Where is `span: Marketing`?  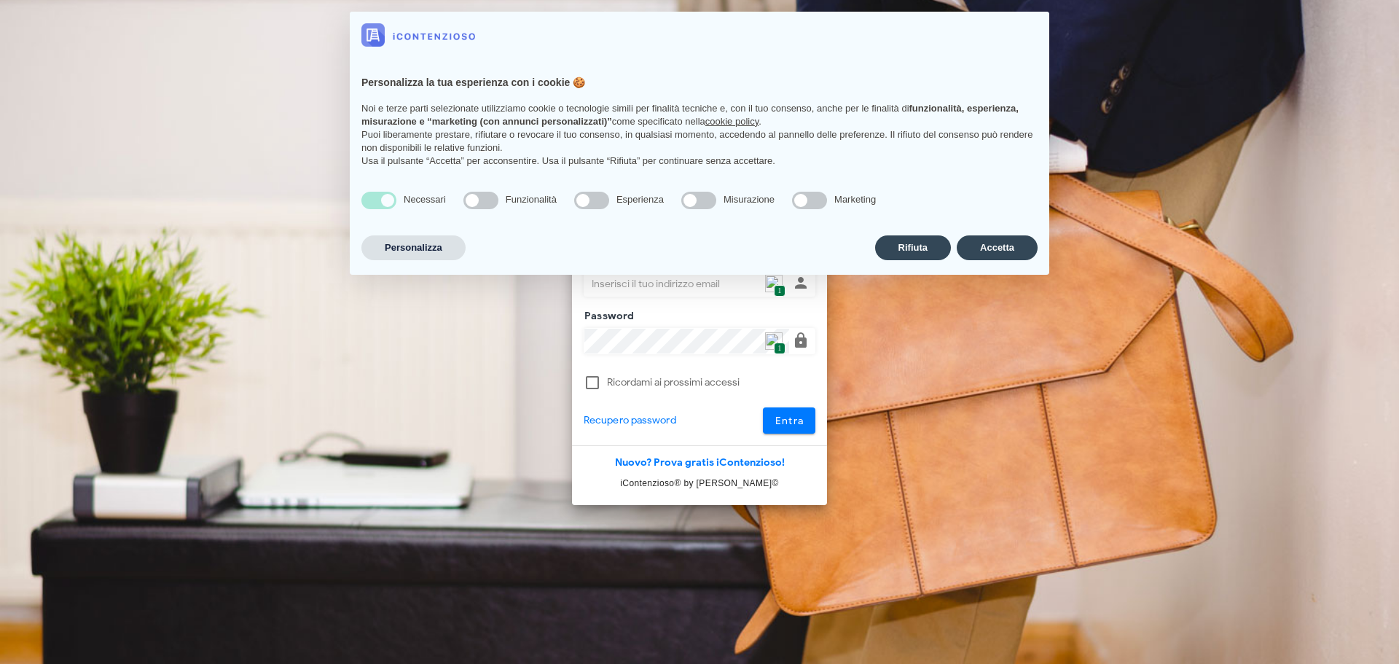 span: Marketing is located at coordinates (855, 199).